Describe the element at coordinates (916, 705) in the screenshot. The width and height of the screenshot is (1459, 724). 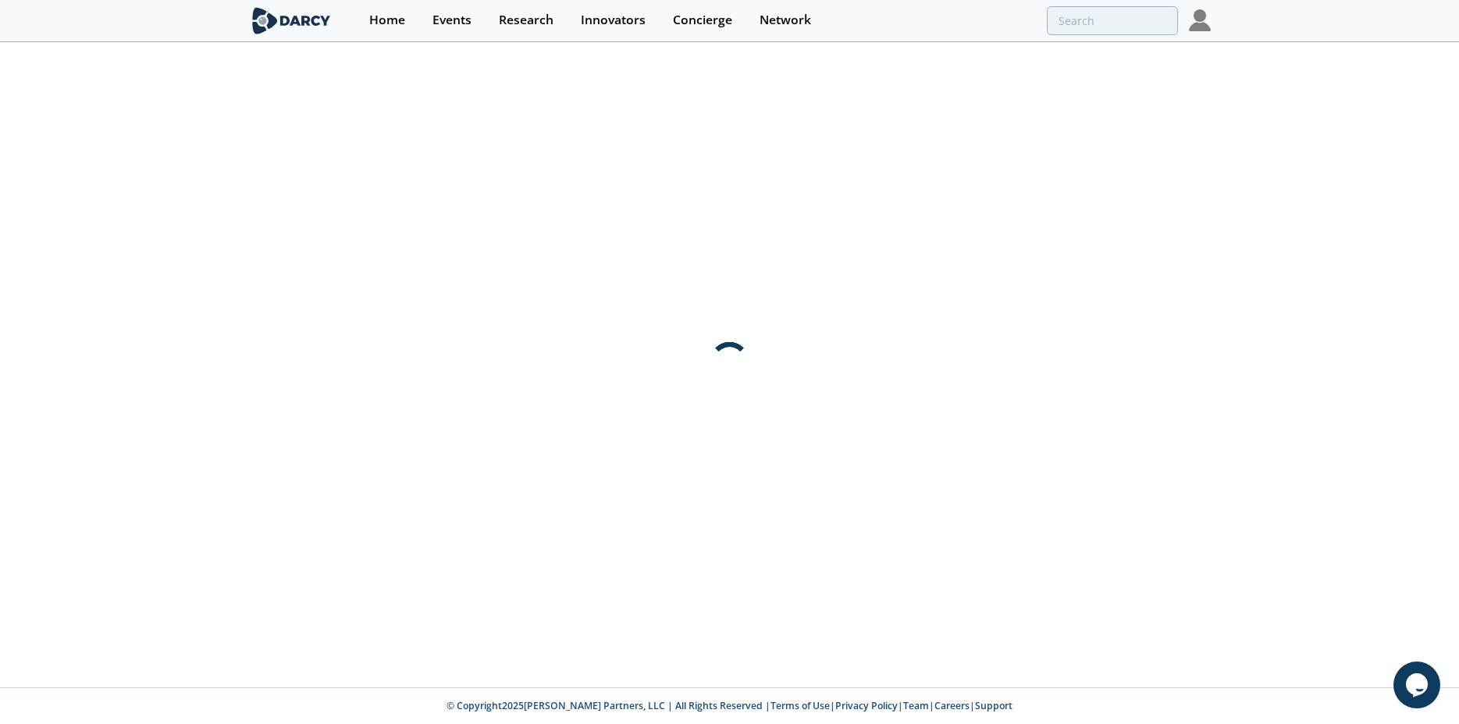
I see `a: Team` at that location.